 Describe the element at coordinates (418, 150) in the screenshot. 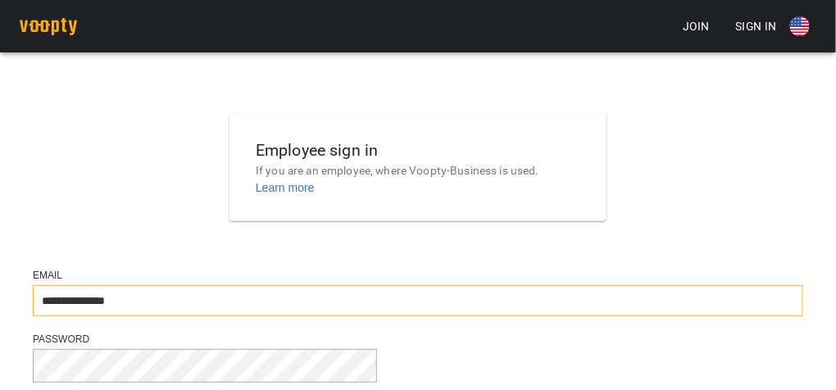

I see `h6: Employee sign in` at that location.